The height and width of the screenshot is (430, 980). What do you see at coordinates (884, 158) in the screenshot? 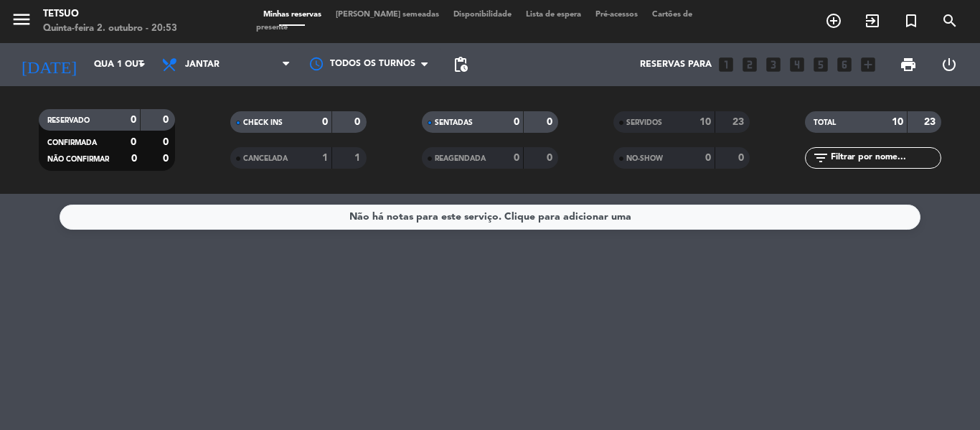
I see `input: Filtrar por nome...` at bounding box center [884, 158].